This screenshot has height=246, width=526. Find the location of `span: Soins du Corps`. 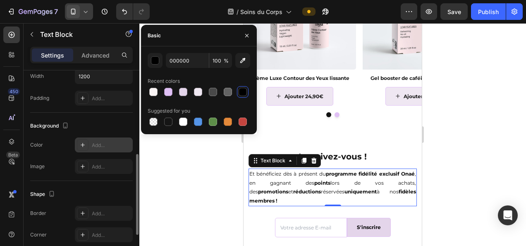

span: Soins du Corps is located at coordinates (261, 12).